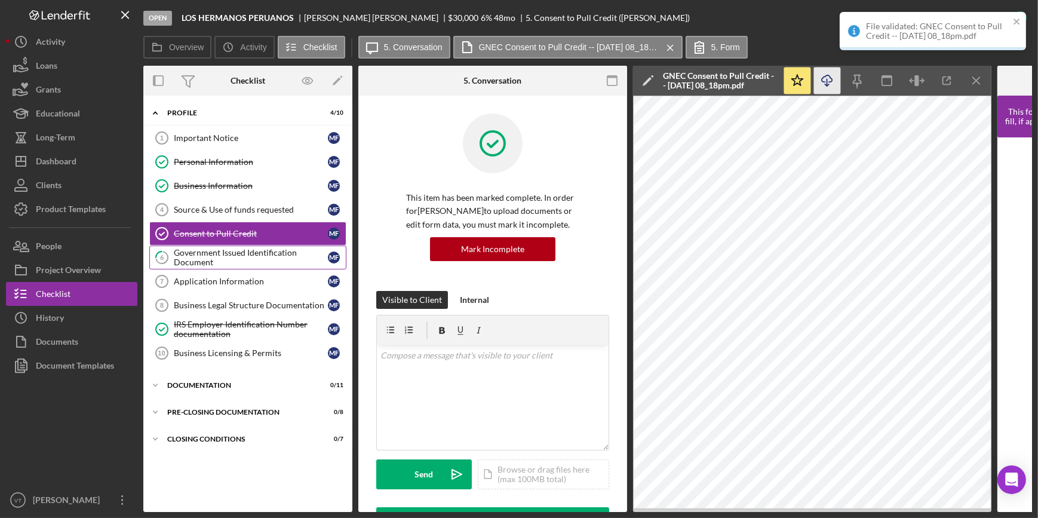 Image resolution: width=1038 pixels, height=518 pixels. What do you see at coordinates (72, 270) in the screenshot?
I see `button: Project Overview` at bounding box center [72, 270].